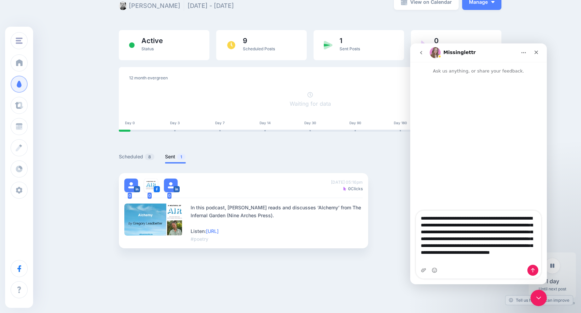  I want to click on img: 223110059_114491740912105_6753923539537938245_n-bsa105709.png, so click(151, 185).